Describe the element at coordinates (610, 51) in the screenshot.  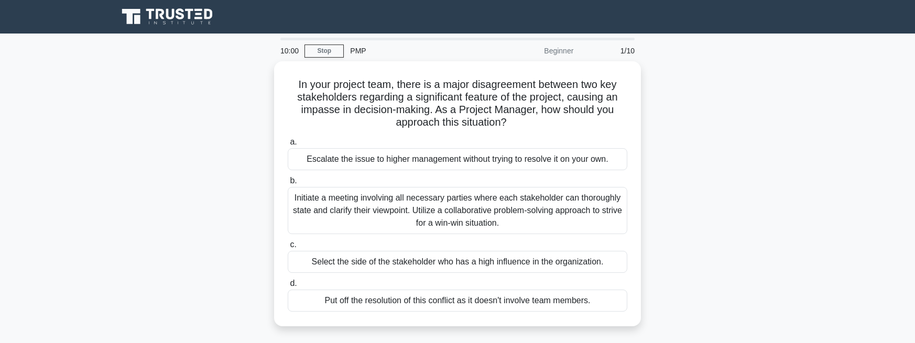
I see `div: 1/10` at that location.